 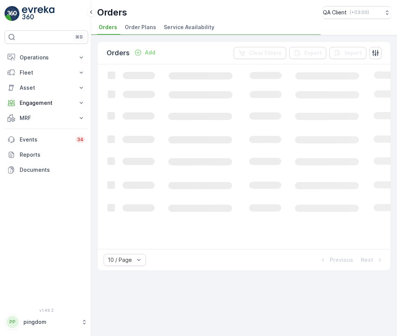 What do you see at coordinates (46, 103) in the screenshot?
I see `button: Engagement` at bounding box center [46, 103].